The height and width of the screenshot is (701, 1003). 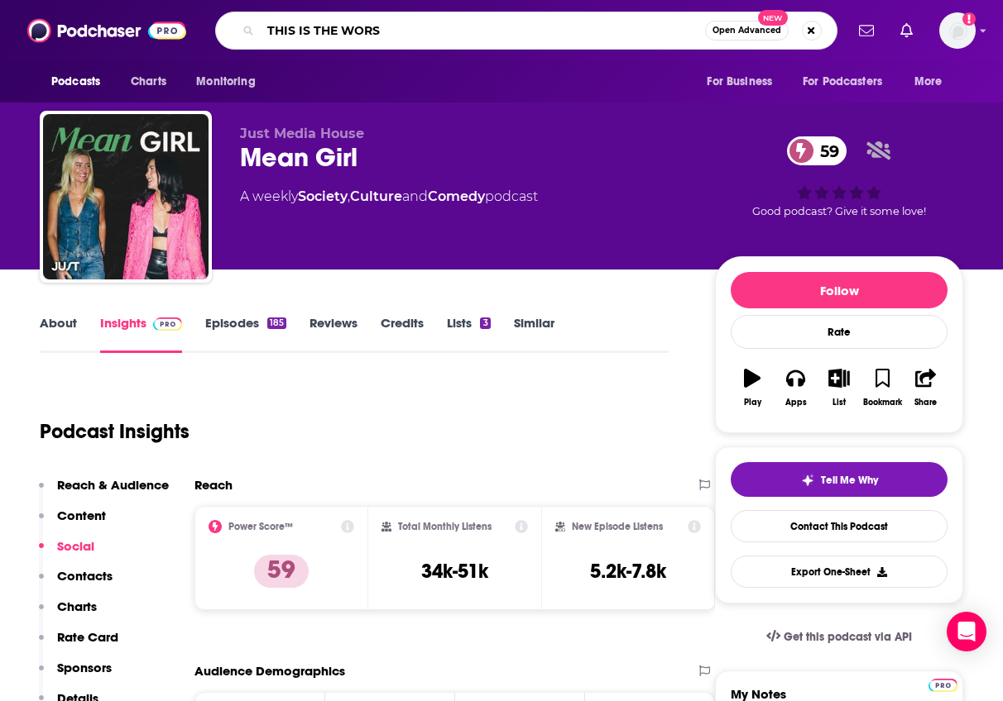 What do you see at coordinates (485, 323) in the screenshot?
I see `div: 3` at bounding box center [485, 323].